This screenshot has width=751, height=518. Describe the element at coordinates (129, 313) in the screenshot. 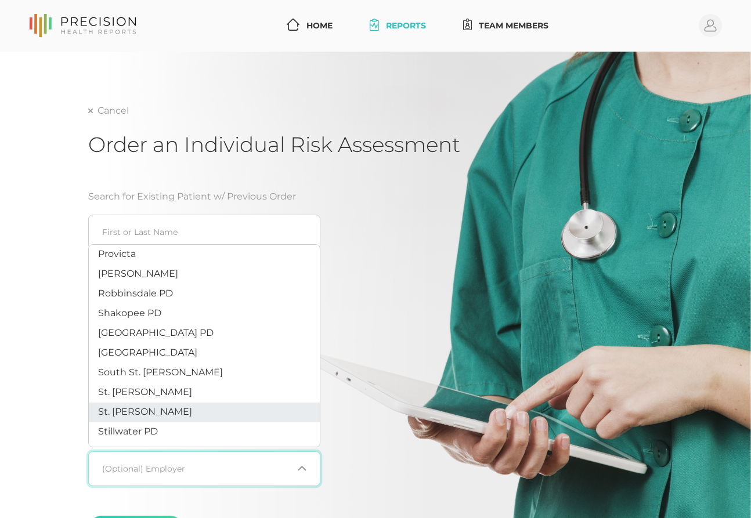

I see `span: Shakopee PD` at that location.